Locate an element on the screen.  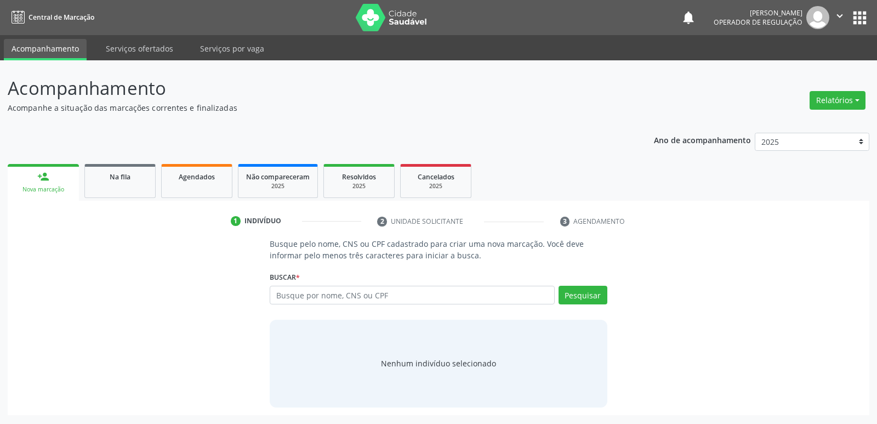
button: Relatórios is located at coordinates (837, 100).